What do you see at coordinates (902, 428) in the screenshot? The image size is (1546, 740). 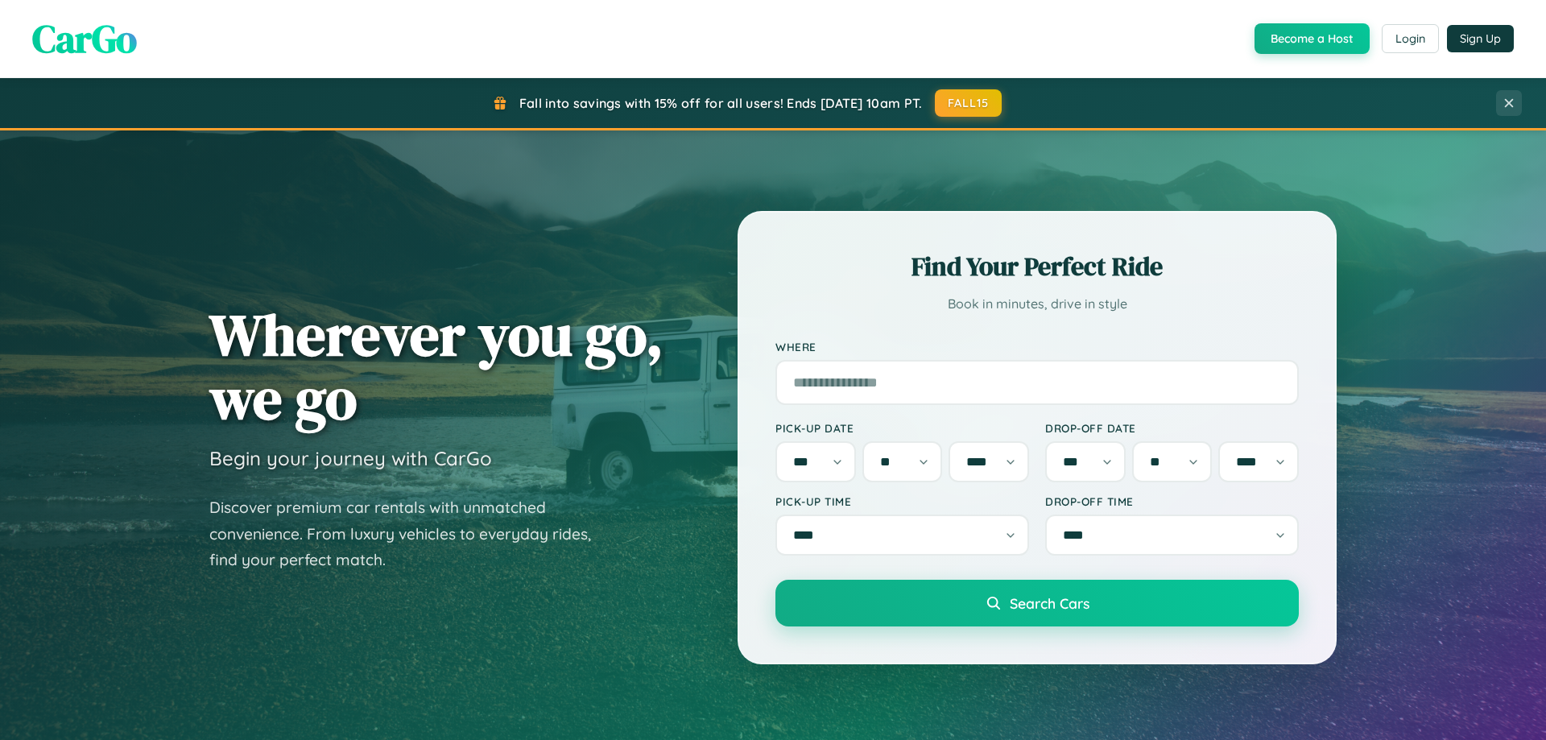 I see `label: Pick-up Date` at bounding box center [902, 428].